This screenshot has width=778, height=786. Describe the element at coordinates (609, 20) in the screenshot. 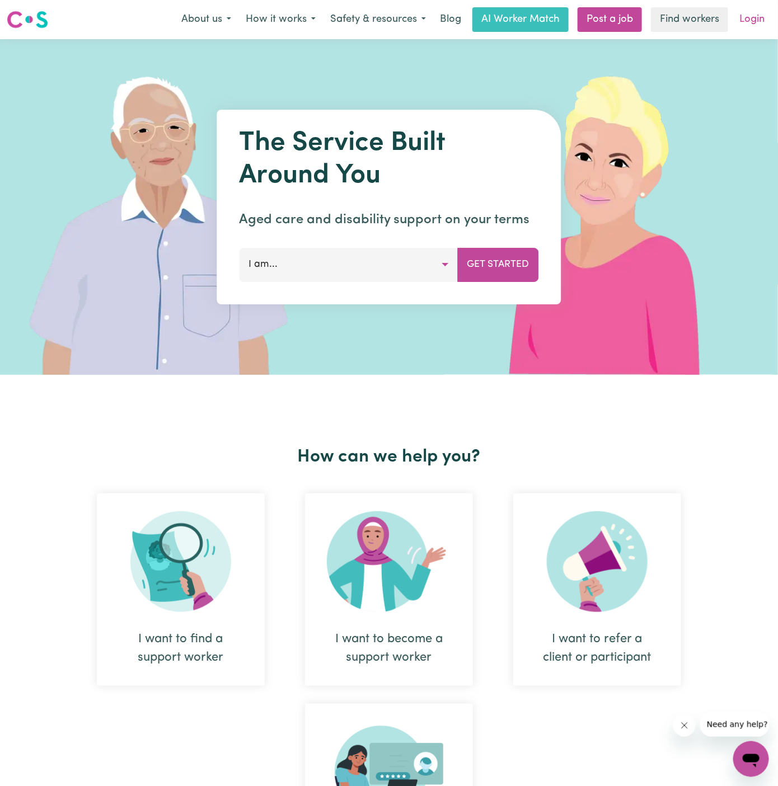

I see `a: Post a job` at that location.